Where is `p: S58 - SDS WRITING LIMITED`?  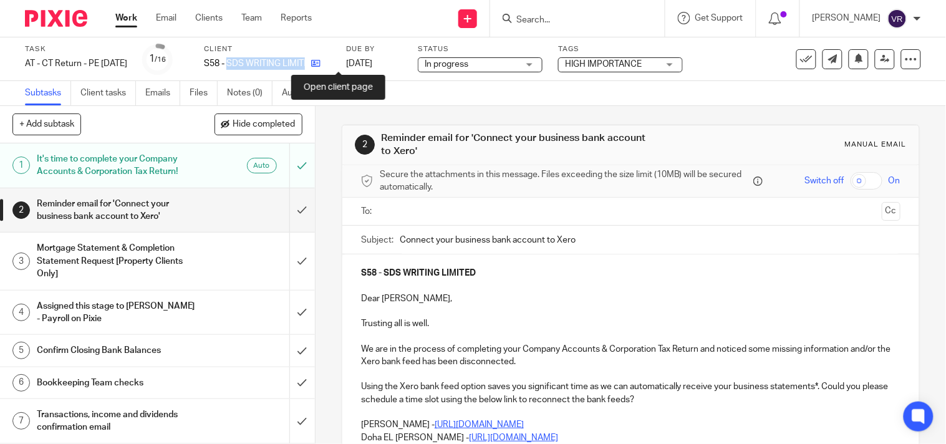
p: S58 - SDS WRITING LIMITED is located at coordinates (254, 64).